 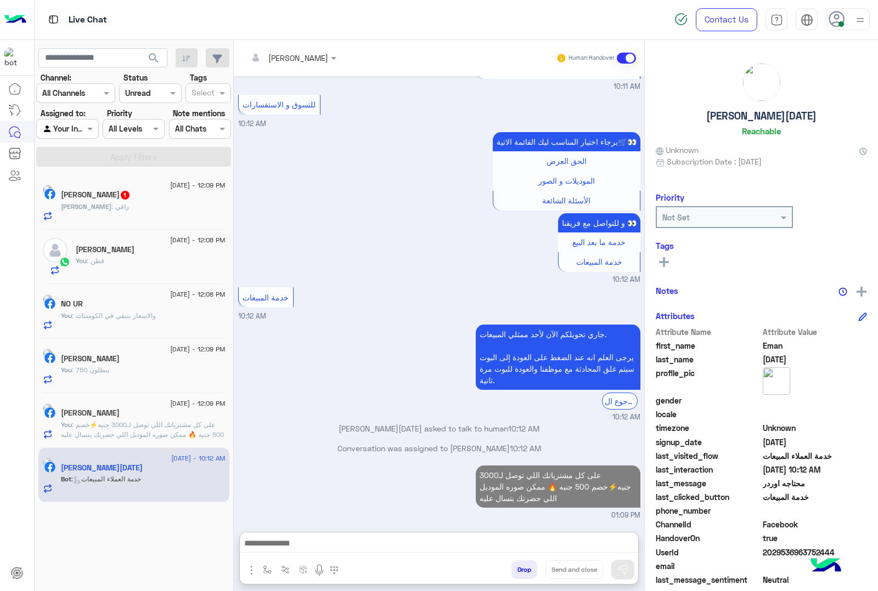 What do you see at coordinates (726, 20) in the screenshot?
I see `a: Contact Us` at bounding box center [726, 20].